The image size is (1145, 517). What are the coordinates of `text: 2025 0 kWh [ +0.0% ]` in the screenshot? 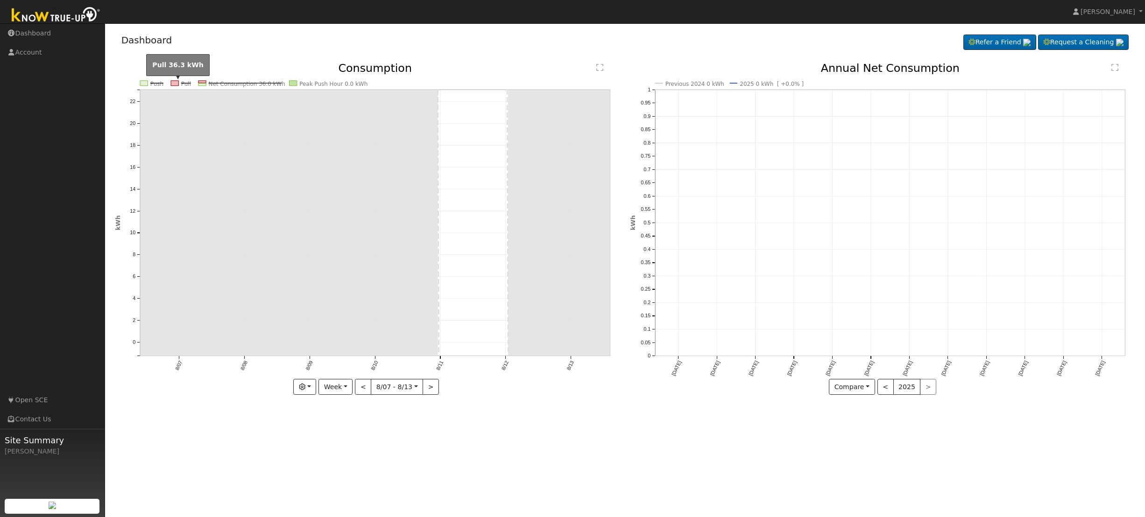 It's located at (771, 84).